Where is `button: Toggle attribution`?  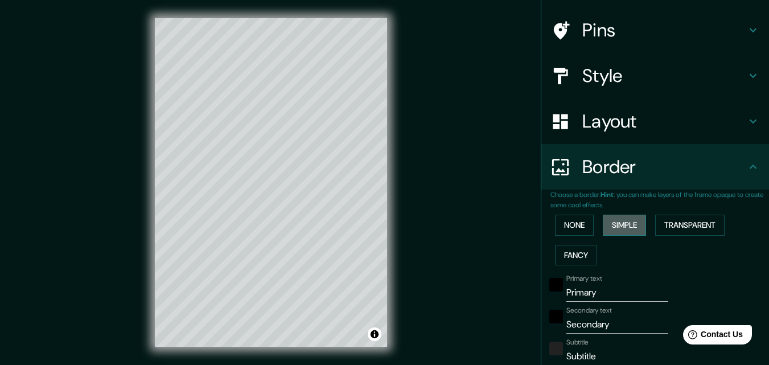 button: Toggle attribution is located at coordinates (374, 334).